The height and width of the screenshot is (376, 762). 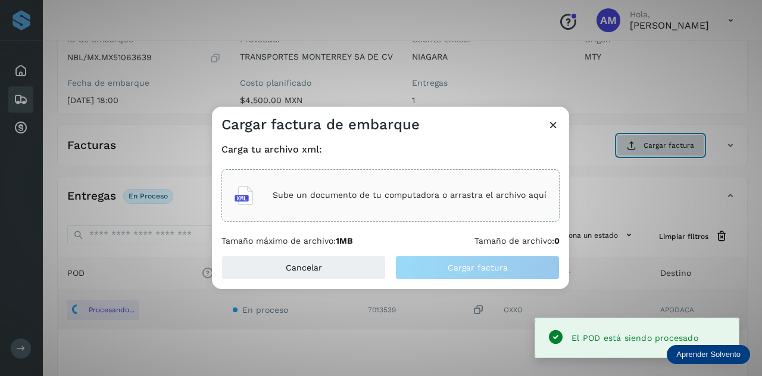 What do you see at coordinates (517, 241) in the screenshot?
I see `p: Tamaño de archivo:` at bounding box center [517, 241].